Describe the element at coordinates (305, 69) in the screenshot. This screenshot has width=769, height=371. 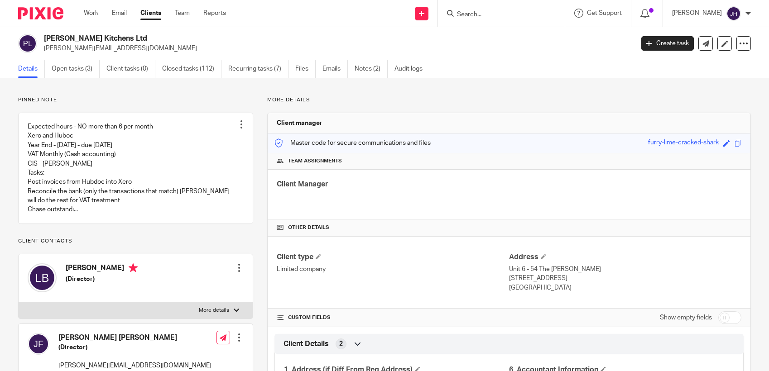
I see `a: Files` at that location.